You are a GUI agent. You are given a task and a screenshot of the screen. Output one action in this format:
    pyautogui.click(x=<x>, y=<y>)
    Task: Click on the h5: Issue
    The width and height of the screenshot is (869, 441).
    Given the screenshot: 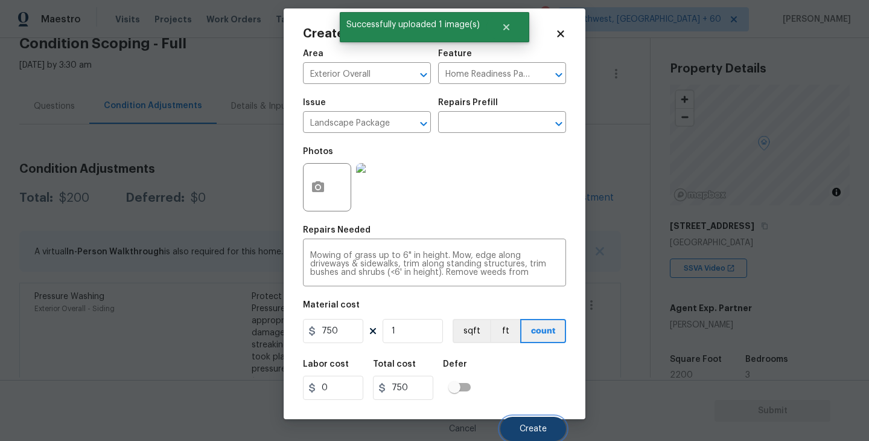 What is the action you would take?
    pyautogui.click(x=315, y=103)
    